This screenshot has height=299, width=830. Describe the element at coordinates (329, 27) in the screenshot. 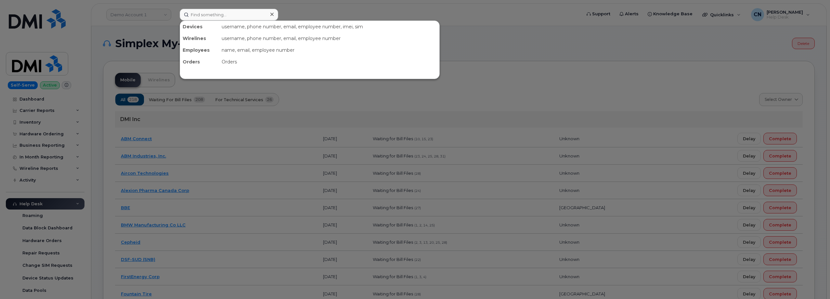

I see `div: username, phone number, email, employee number, imei, sim` at that location.